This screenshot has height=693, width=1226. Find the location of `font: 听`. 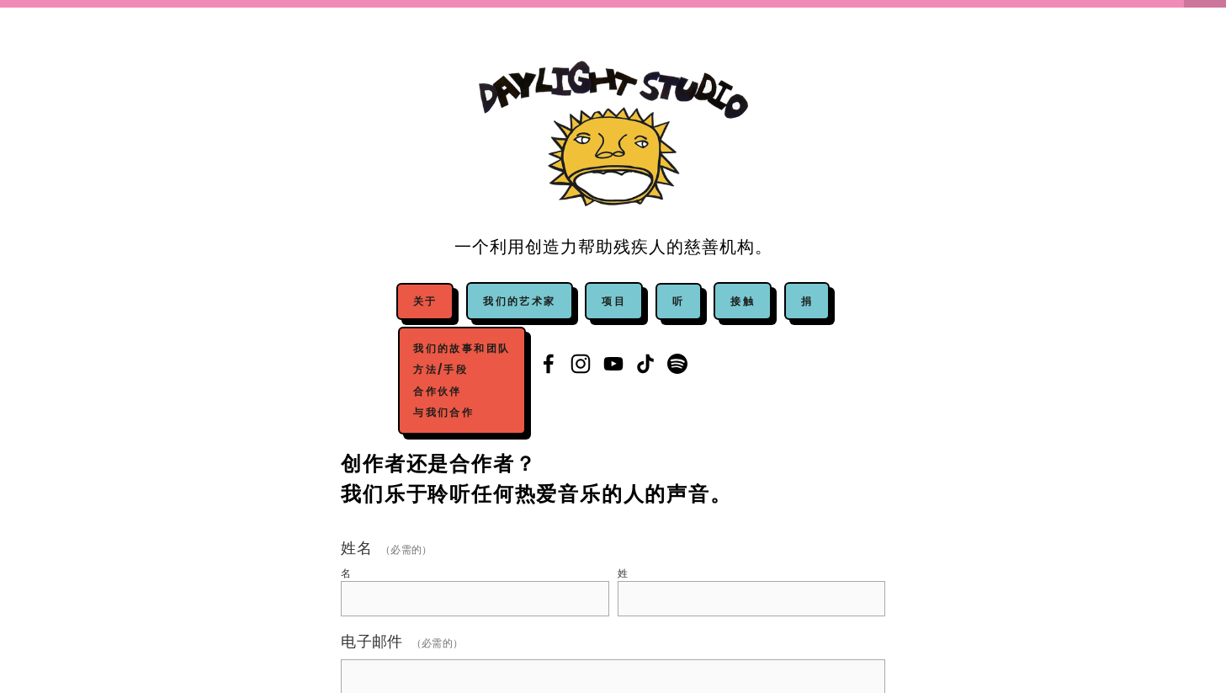

font: 听 is located at coordinates (678, 300).